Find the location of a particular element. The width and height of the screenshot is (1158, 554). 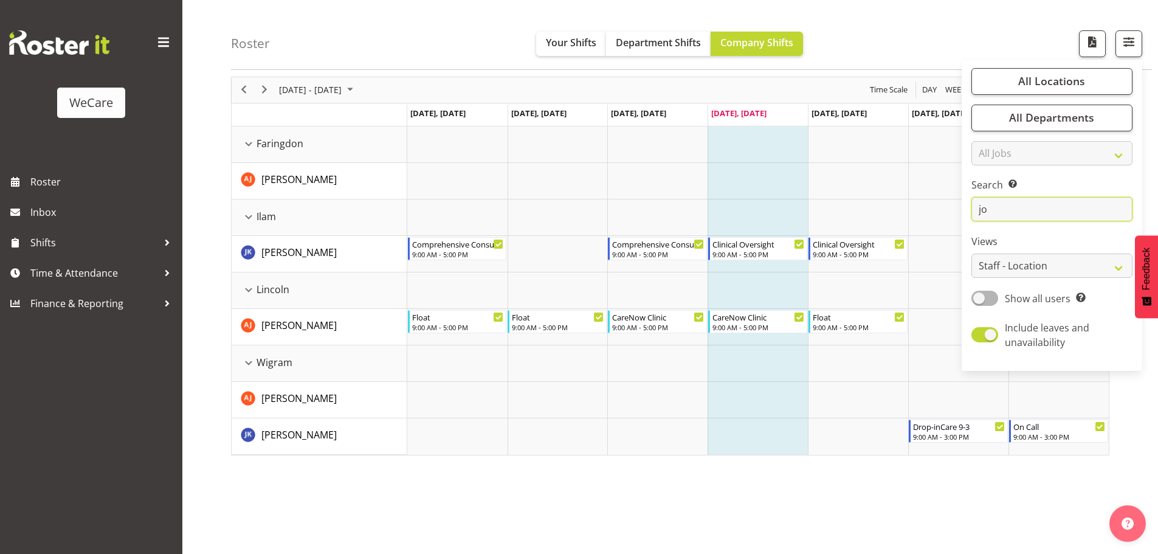

button: Feedback - Show survey is located at coordinates (1146, 277).